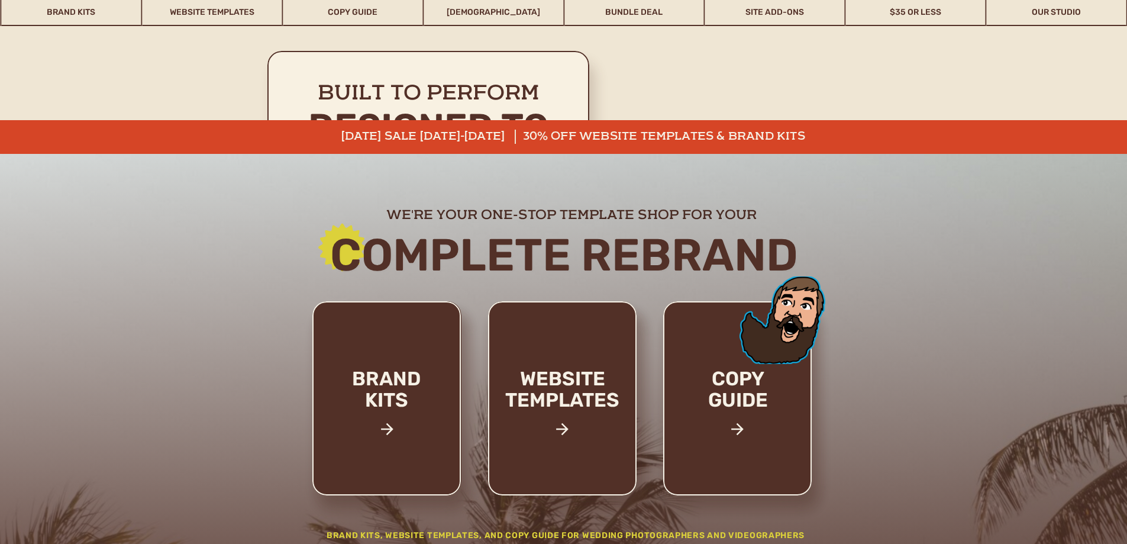 This screenshot has height=544, width=1127. I want to click on h2: Complete rebrand, so click(564, 254).